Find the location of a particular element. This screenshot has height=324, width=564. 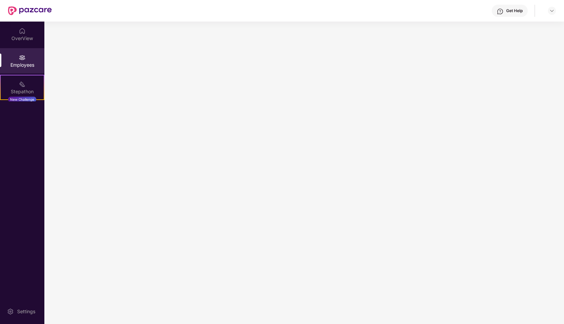

div: New Challenge is located at coordinates (22, 99).